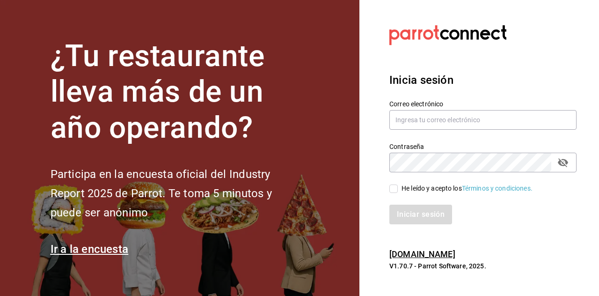 The image size is (599, 296). I want to click on label: Correo electrónico, so click(483, 103).